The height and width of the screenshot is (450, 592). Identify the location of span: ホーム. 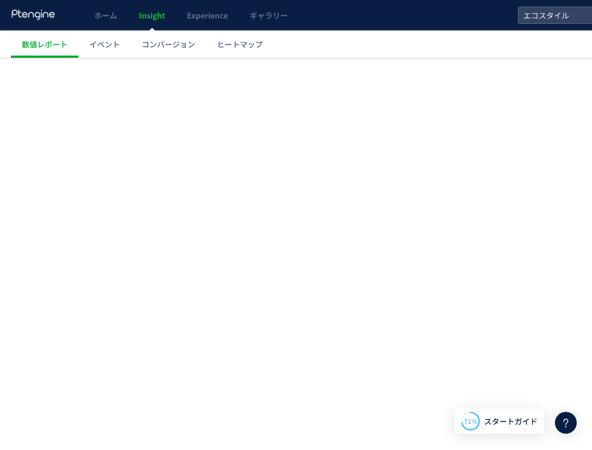
(106, 15).